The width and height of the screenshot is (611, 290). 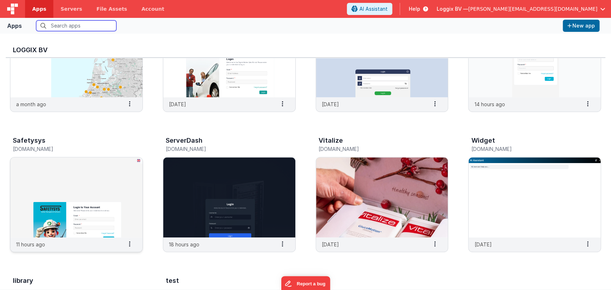 What do you see at coordinates (29, 141) in the screenshot?
I see `h3: Safetysys` at bounding box center [29, 141].